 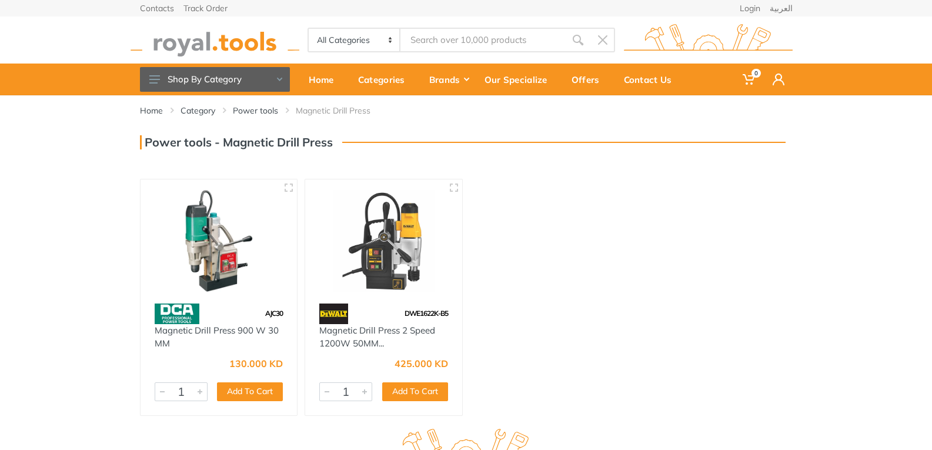 What do you see at coordinates (236, 142) in the screenshot?
I see `h3: Power tools - Magnetic Drill Press` at bounding box center [236, 142].